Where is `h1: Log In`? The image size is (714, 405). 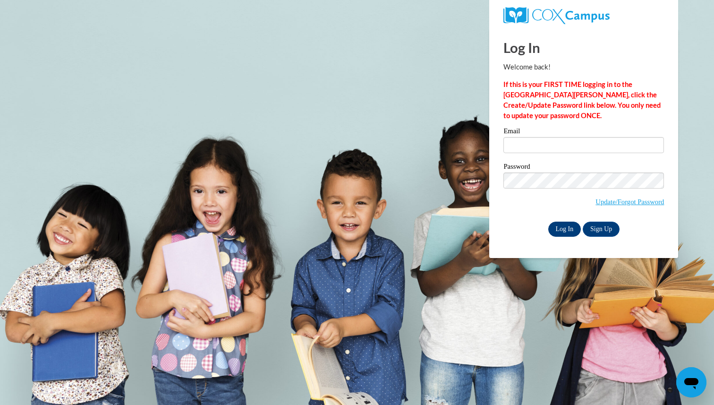 h1: Log In is located at coordinates (584, 47).